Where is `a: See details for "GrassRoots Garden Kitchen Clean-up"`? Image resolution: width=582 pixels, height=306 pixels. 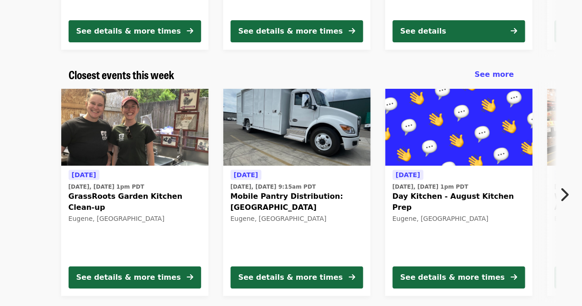 a: See details for "GrassRoots Garden Kitchen Clean-up" is located at coordinates (135, 192).